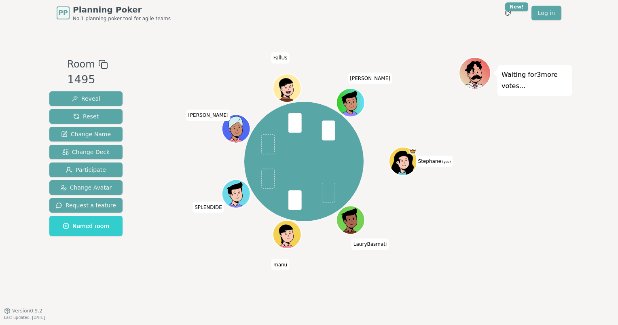 The width and height of the screenshot is (618, 325). Describe the element at coordinates (413, 152) in the screenshot. I see `span: Stephane is the host` at that location.